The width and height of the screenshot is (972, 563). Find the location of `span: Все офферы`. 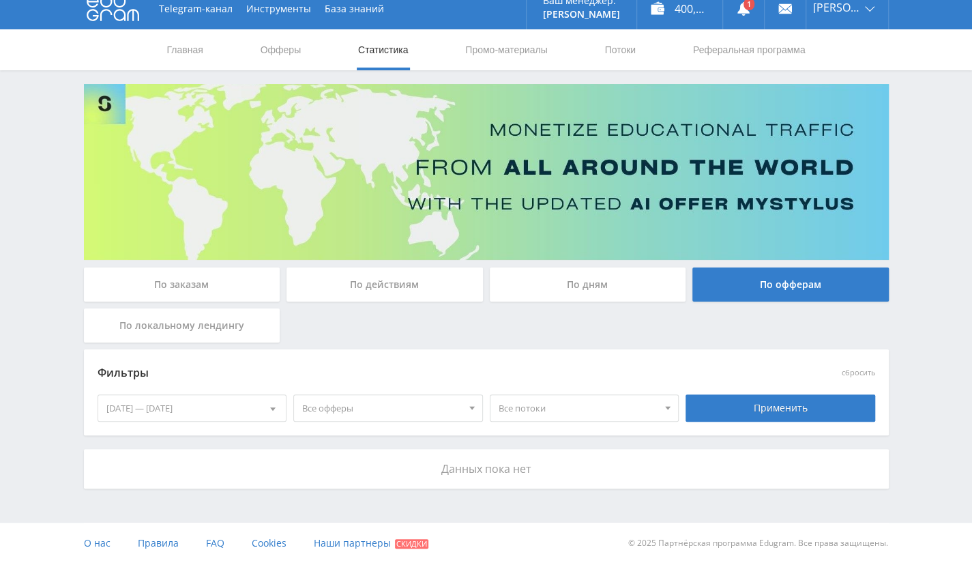

span: Все офферы is located at coordinates (382, 408).